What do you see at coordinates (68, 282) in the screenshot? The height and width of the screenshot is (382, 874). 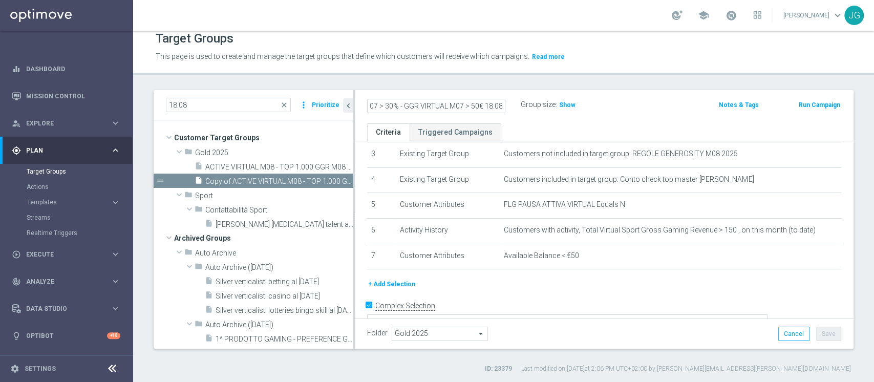 I see `span: Analyze` at bounding box center [68, 282].